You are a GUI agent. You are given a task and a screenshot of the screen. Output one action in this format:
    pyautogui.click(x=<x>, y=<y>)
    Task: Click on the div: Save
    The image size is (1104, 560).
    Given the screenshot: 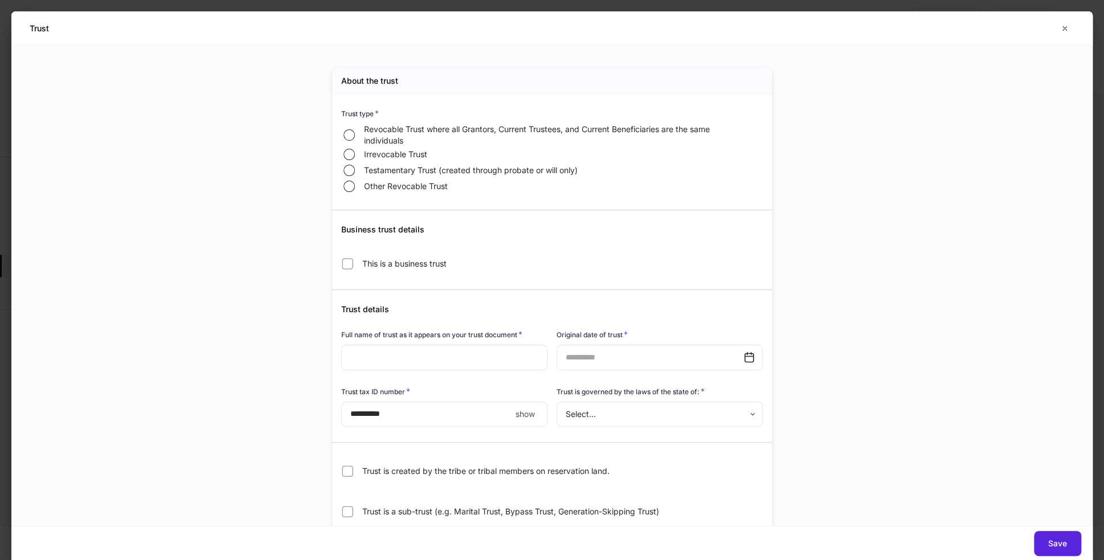 What is the action you would take?
    pyautogui.click(x=1057, y=543)
    